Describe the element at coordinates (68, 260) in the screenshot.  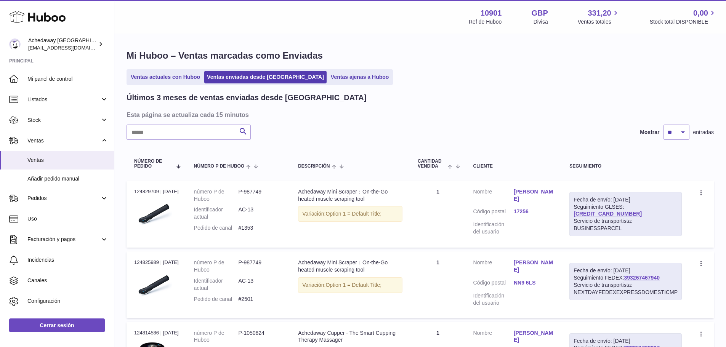
I see `span: Incidencias` at that location.